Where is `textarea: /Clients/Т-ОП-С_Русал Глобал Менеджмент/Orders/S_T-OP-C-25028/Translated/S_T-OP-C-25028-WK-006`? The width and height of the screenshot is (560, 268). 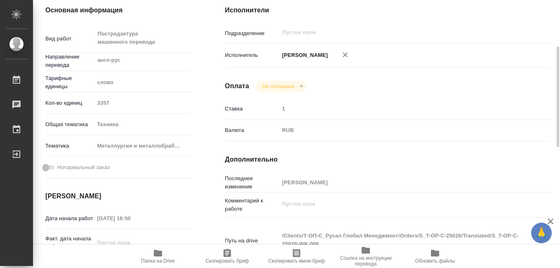 textarea: /Clients/Т-ОП-С_Русал Глобал Менеджмент/Orders/S_T-OP-C-25028/Translated/S_T-OP-C-25028-WK-006 is located at coordinates (401, 240).